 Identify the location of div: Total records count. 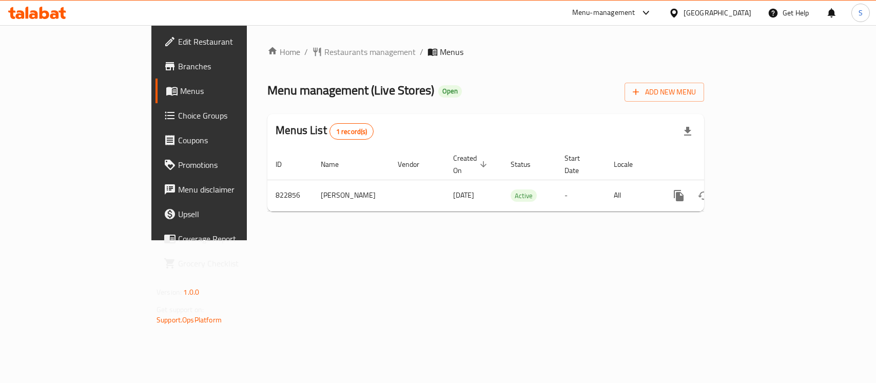
(352, 131).